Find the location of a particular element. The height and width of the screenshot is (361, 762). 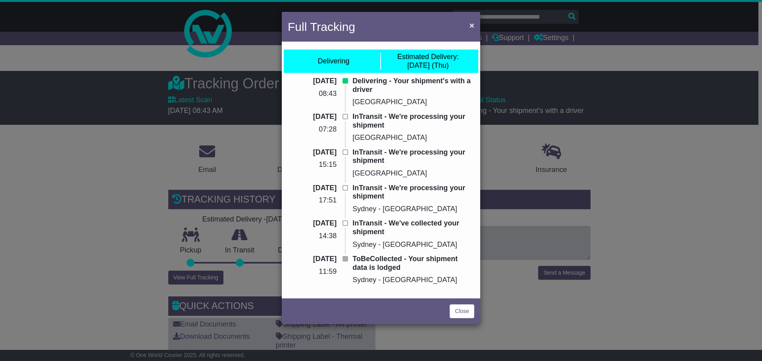

p: 17:51 is located at coordinates (312, 201).